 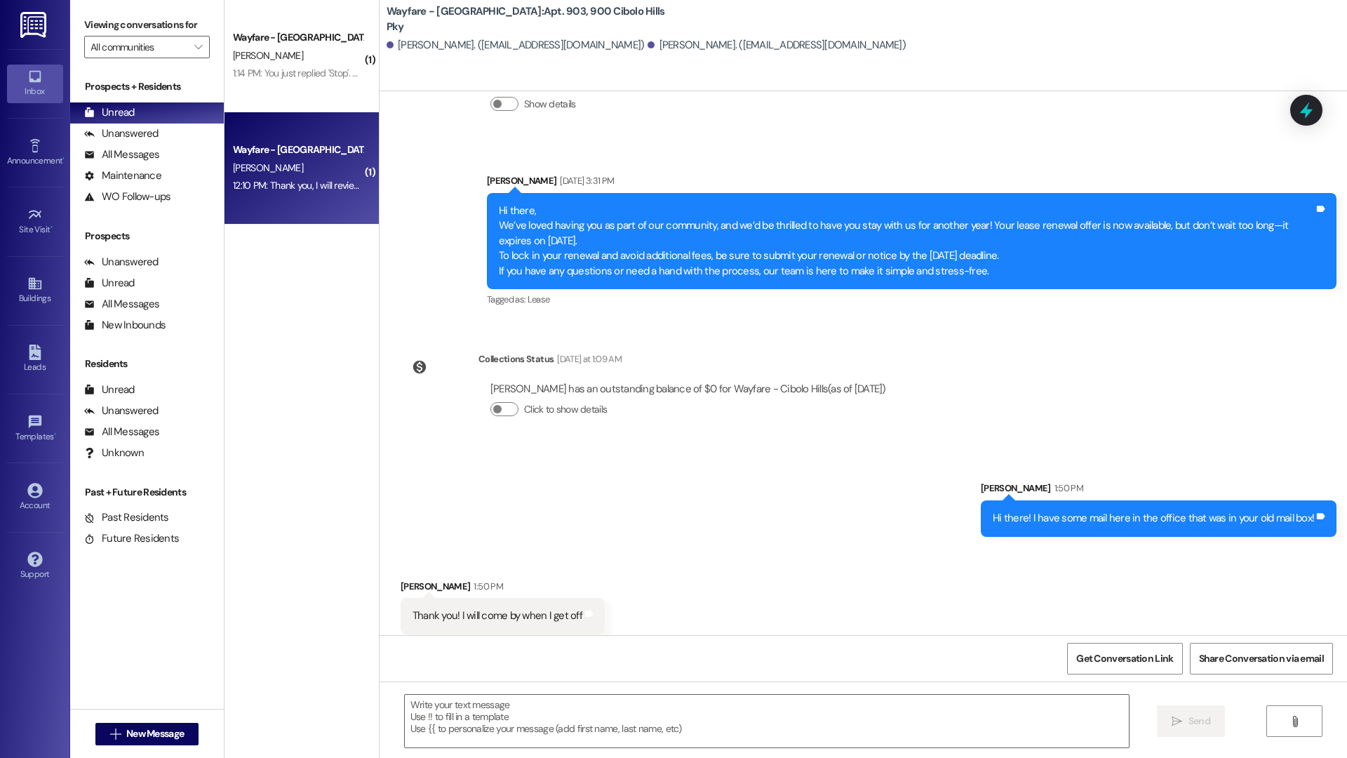 I want to click on div: New Inbounds, so click(x=125, y=325).